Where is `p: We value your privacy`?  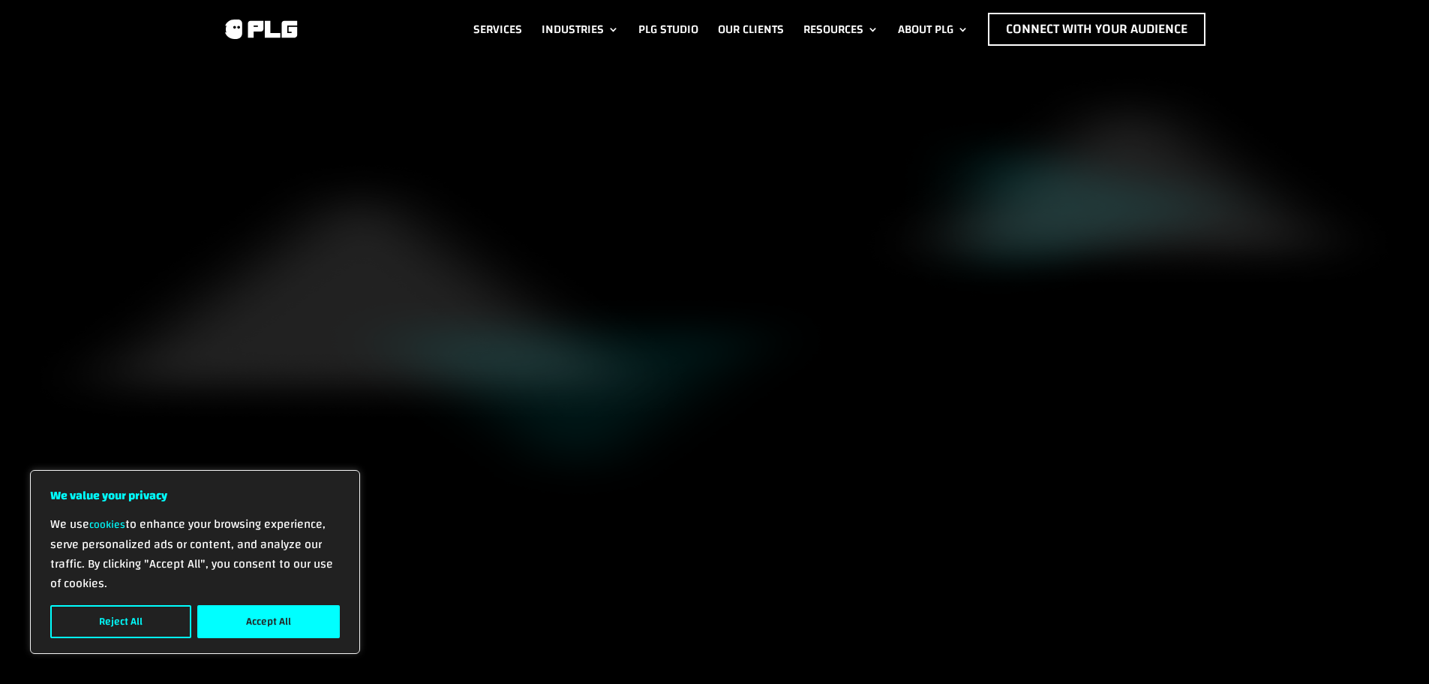
p: We value your privacy is located at coordinates (195, 495).